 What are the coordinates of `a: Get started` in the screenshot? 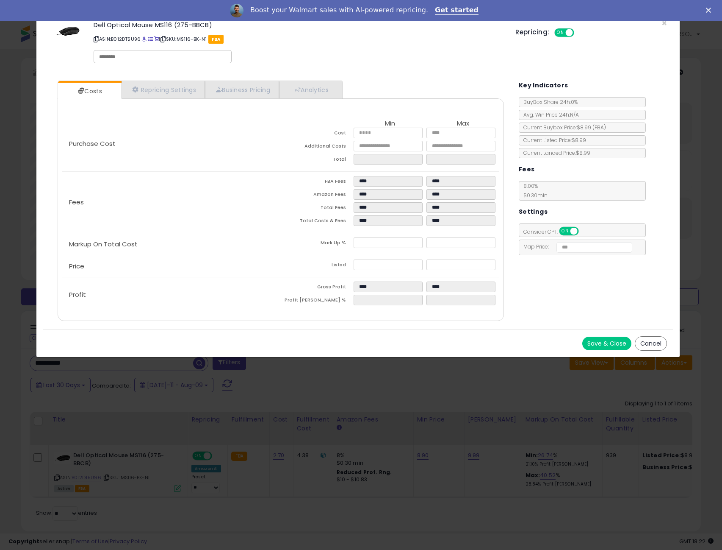 It's located at (457, 11).